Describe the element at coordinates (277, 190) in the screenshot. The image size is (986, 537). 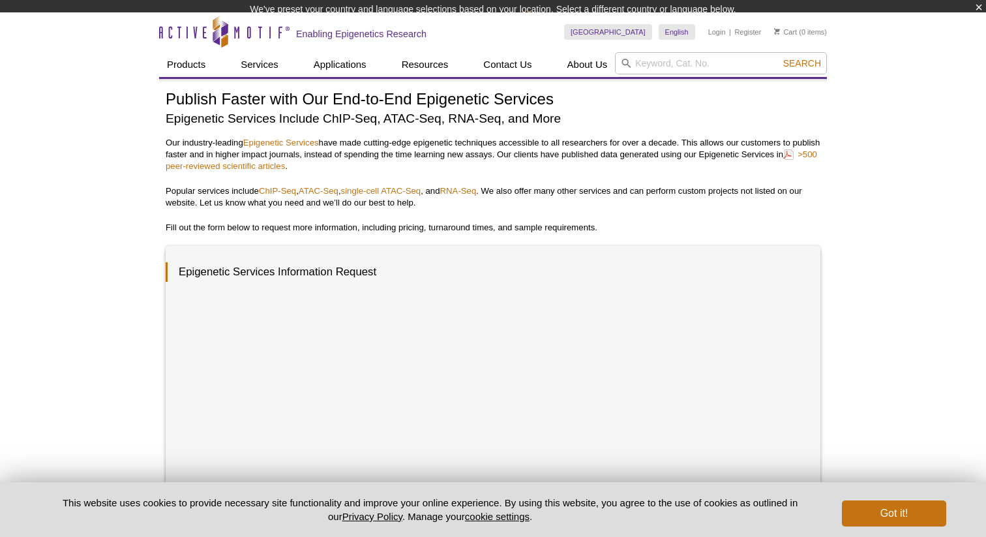
I see `a: ChIP-Seq` at that location.